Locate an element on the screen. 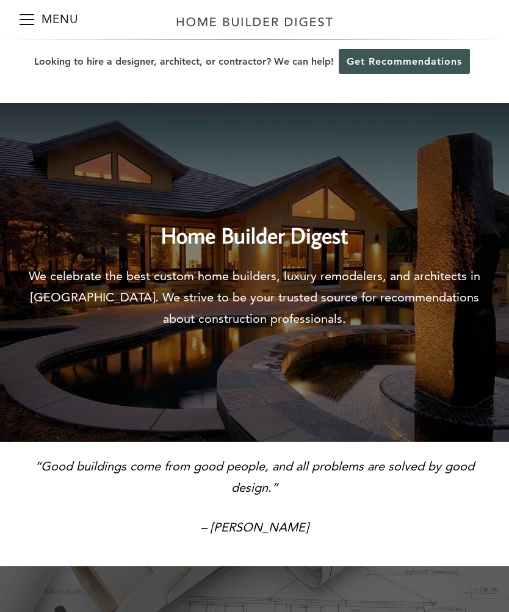  em: “Good buildings come from good people, and all problems are solved by good design.” is located at coordinates (254, 476).